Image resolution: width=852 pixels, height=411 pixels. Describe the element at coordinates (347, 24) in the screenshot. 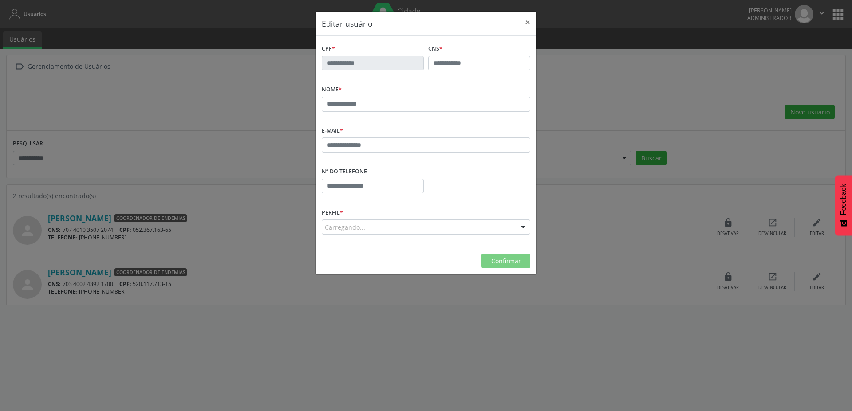

I see `h5: Editar usuário` at that location.